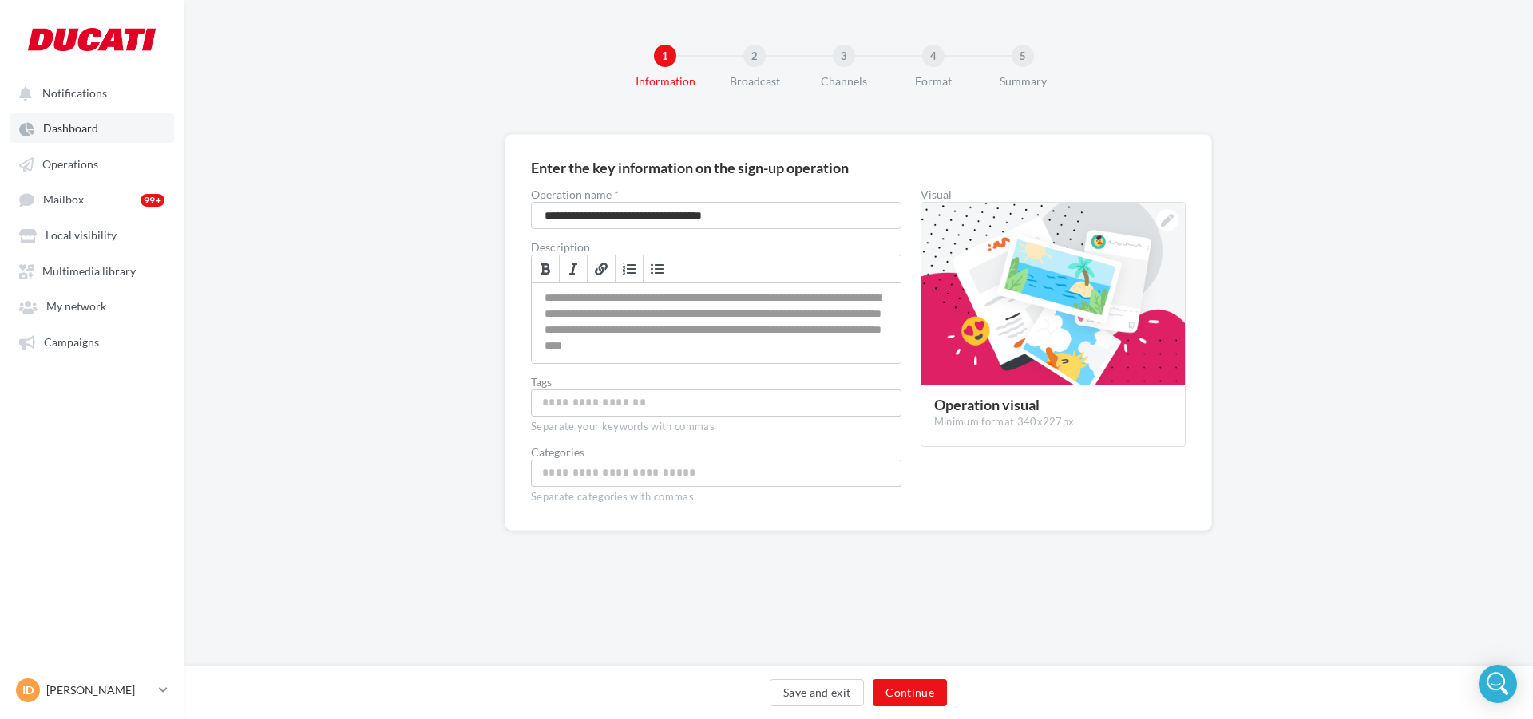 The width and height of the screenshot is (1533, 719). Describe the element at coordinates (81, 236) in the screenshot. I see `span: Local visibility` at that location.